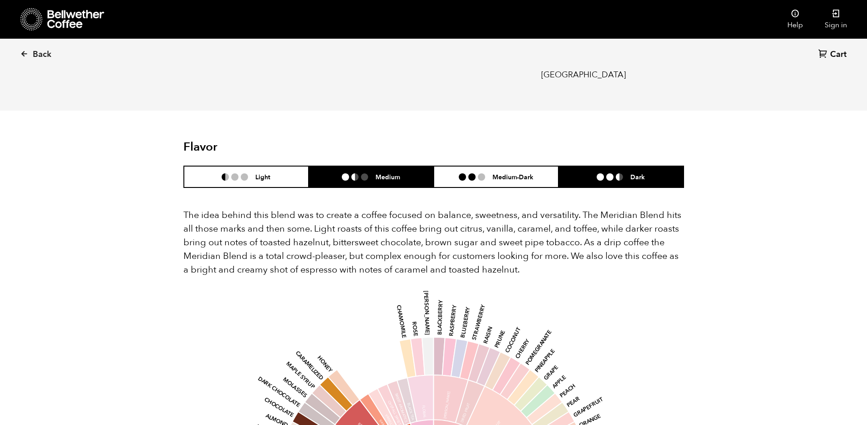 Image resolution: width=867 pixels, height=425 pixels. I want to click on h6: Light, so click(263, 177).